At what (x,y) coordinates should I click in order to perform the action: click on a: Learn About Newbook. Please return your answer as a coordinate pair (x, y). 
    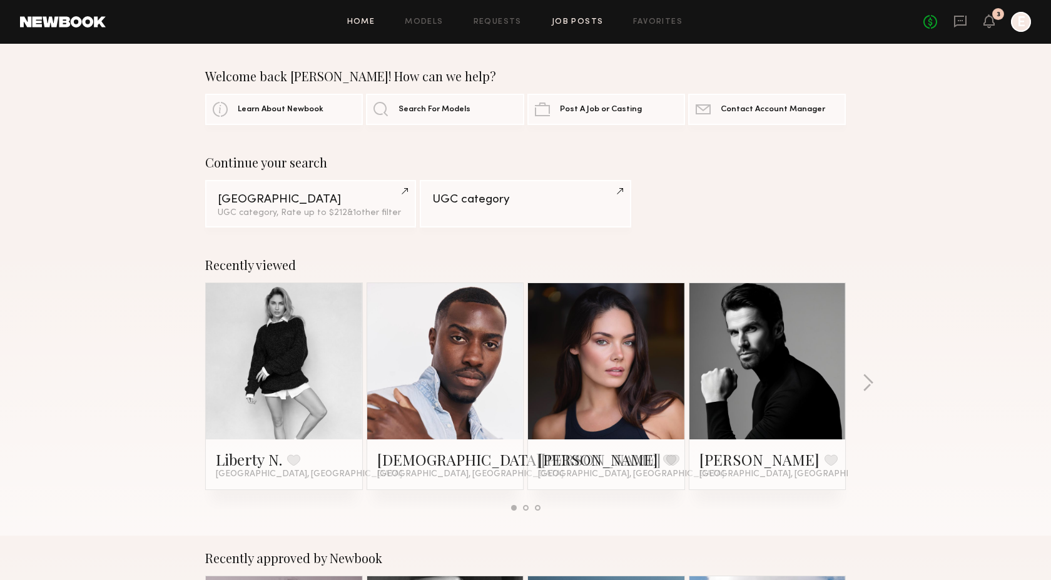
    Looking at the image, I should click on (284, 109).